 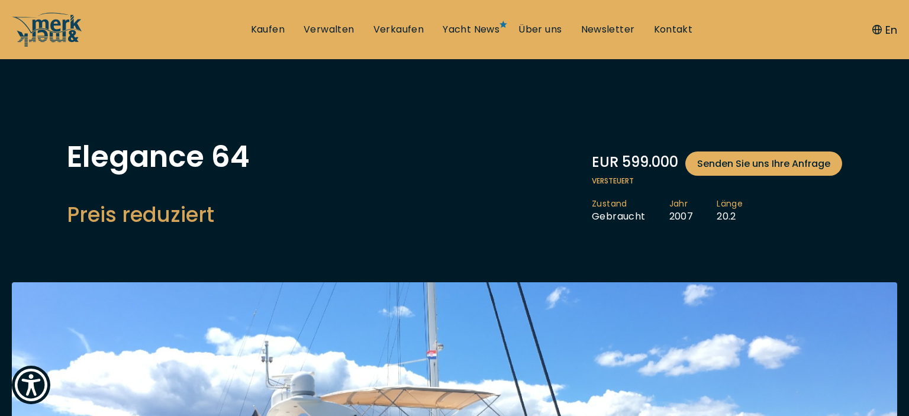 I want to click on div: EUR 599.000, so click(x=717, y=163).